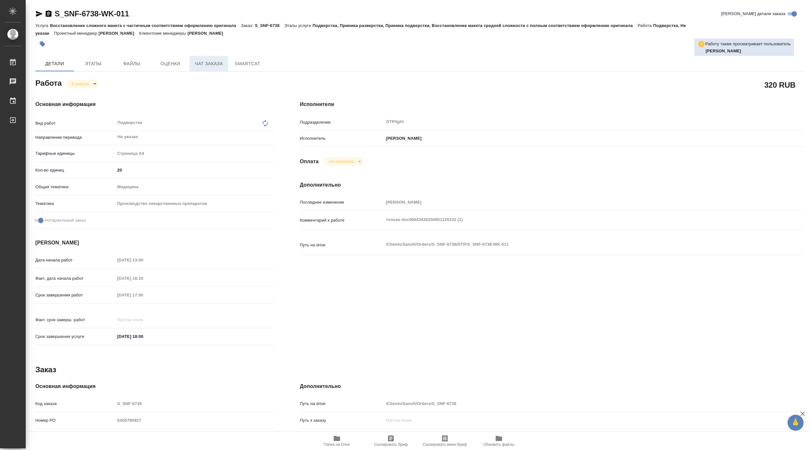 This screenshot has width=810, height=450. Describe the element at coordinates (49, 14) in the screenshot. I see `button: Скопировать ссылку` at that location.